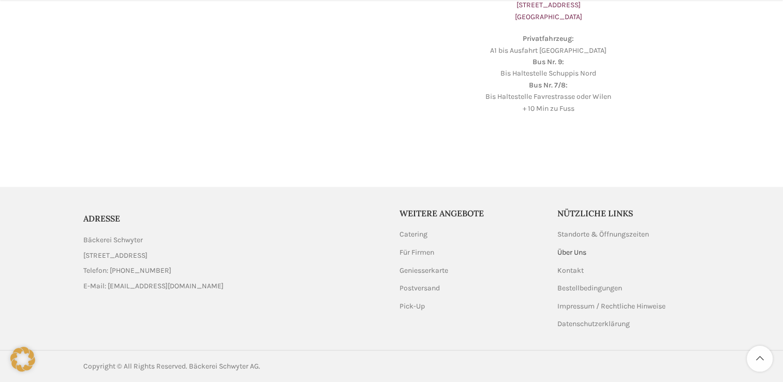 The height and width of the screenshot is (382, 783). What do you see at coordinates (233, 270) in the screenshot?
I see `a: List item link` at bounding box center [233, 270].